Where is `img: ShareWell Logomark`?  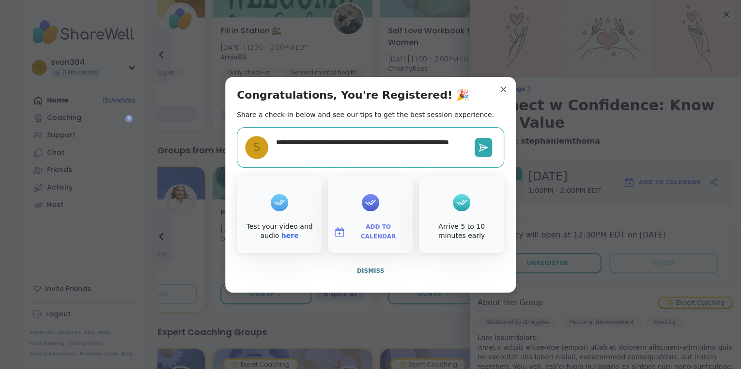
img: ShareWell Logomark is located at coordinates (339, 232).